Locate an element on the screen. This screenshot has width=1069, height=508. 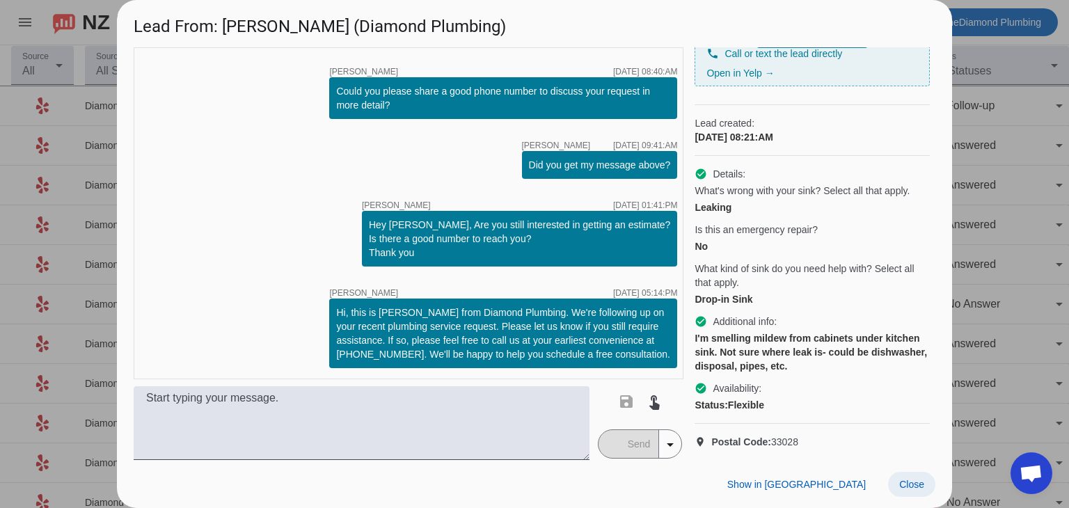
div: Flexible is located at coordinates (812, 405).